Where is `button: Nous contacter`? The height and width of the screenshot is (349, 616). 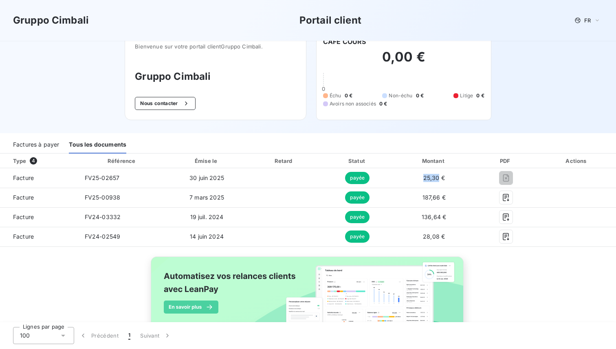 button: Nous contacter is located at coordinates (165, 103).